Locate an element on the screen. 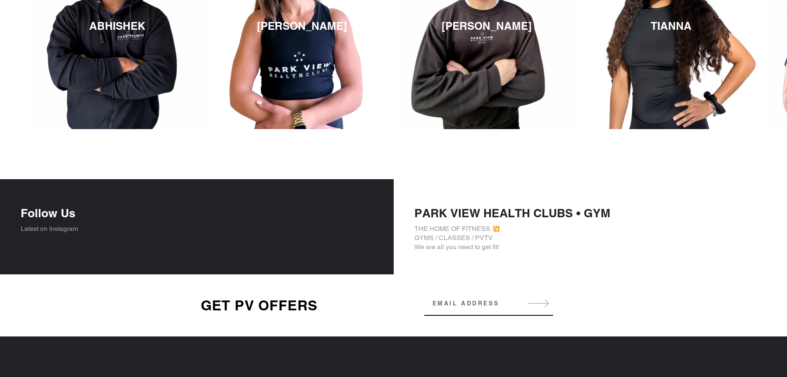 The width and height of the screenshot is (787, 377). p: Latest on Instagram is located at coordinates (197, 229).